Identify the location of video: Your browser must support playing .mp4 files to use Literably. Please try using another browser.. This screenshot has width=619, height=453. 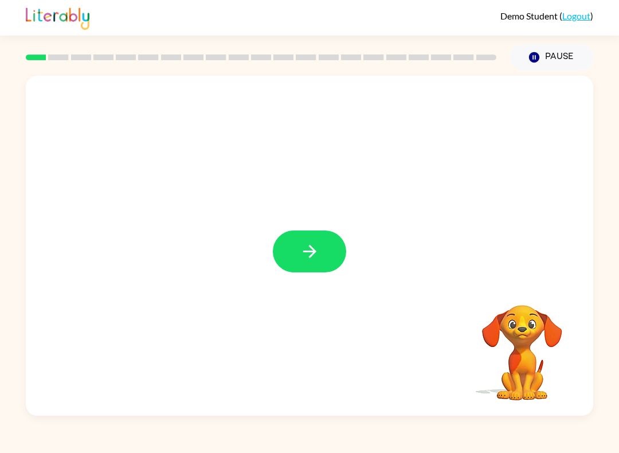
(522, 345).